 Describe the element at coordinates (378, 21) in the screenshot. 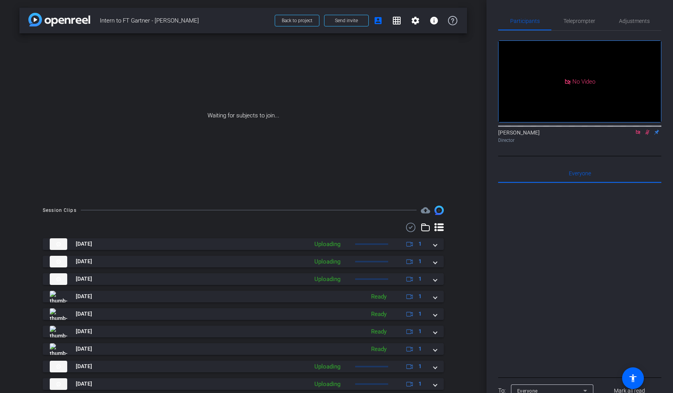

I see `mat-icon: account_box` at that location.